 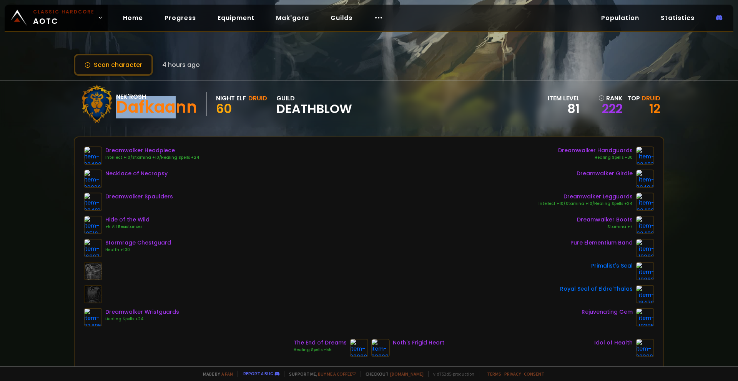 I want to click on a: Report a bug, so click(x=258, y=373).